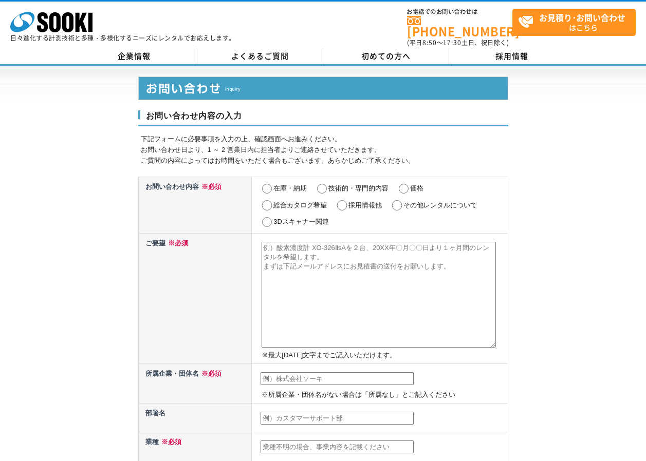 The width and height of the screenshot is (646, 461). I want to click on label: 在庫・納期, so click(290, 188).